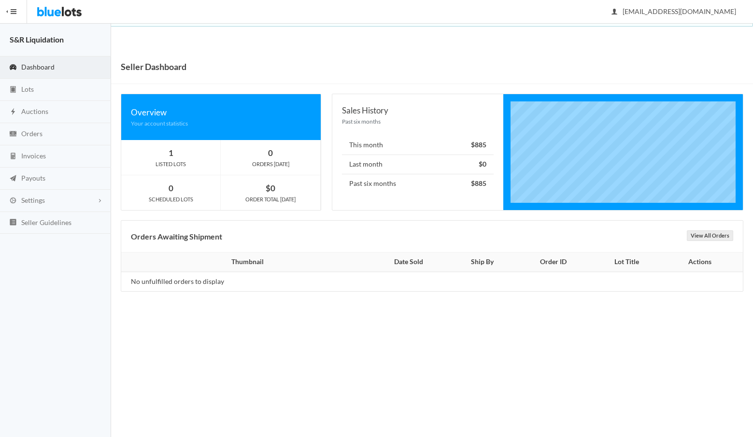 The width and height of the screenshot is (753, 437). What do you see at coordinates (32, 133) in the screenshot?
I see `span: Orders` at bounding box center [32, 133].